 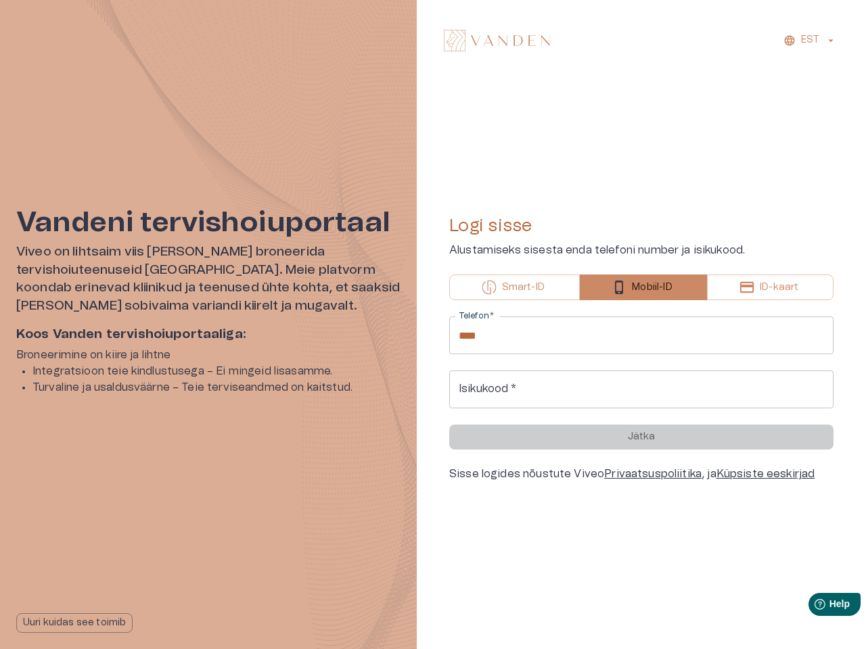 I want to click on a: Küpsiste eeskirjad, so click(x=766, y=474).